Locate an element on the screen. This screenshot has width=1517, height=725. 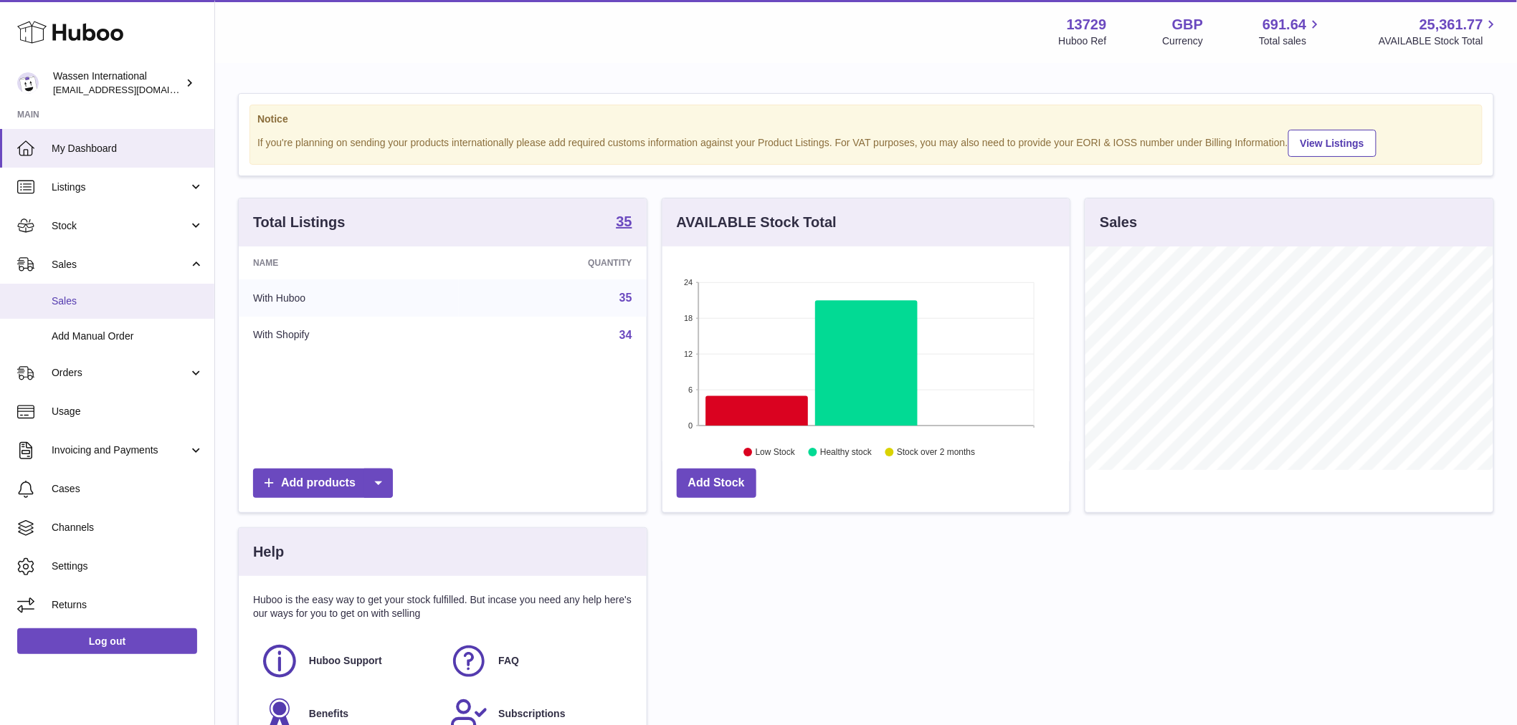
a: Log out is located at coordinates (107, 642).